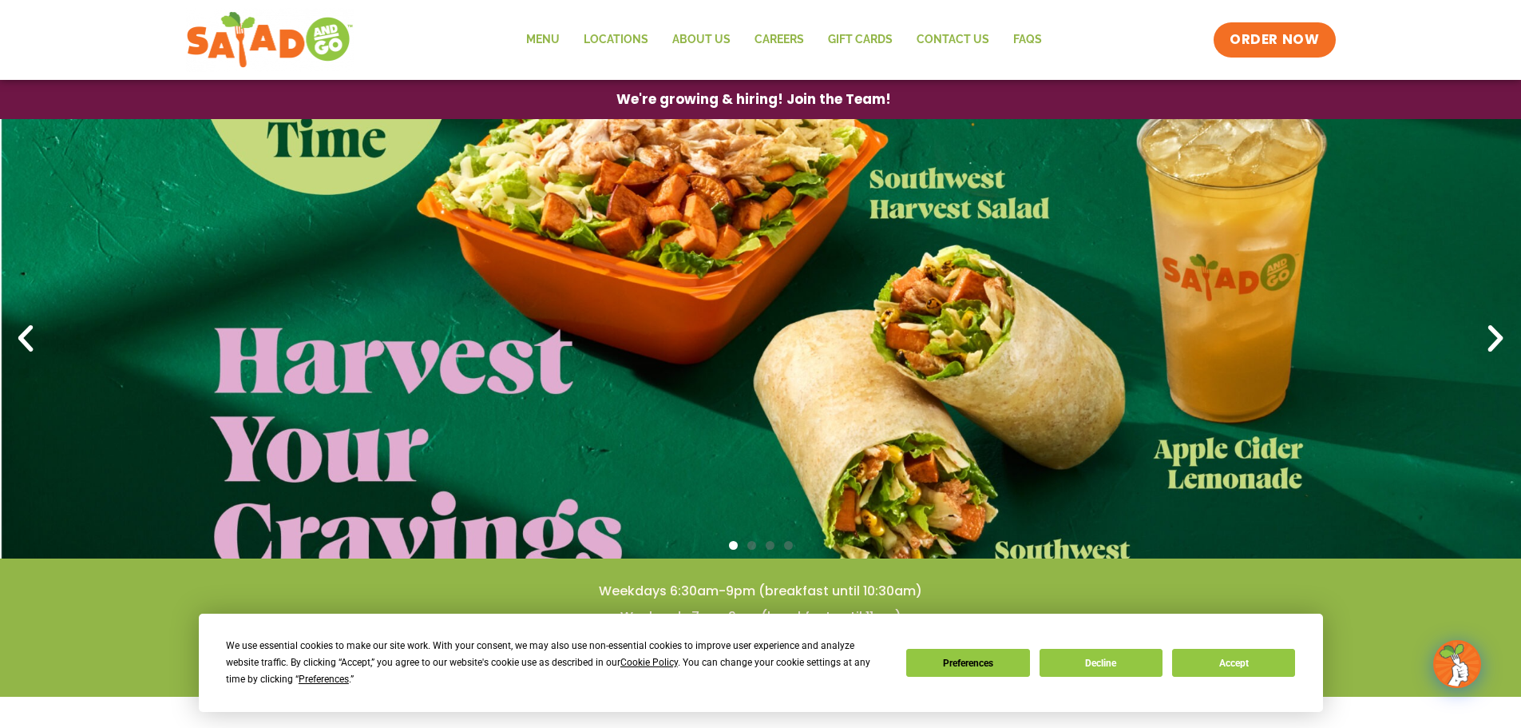 Image resolution: width=1521 pixels, height=728 pixels. What do you see at coordinates (323, 679) in the screenshot?
I see `span: Preferences` at bounding box center [323, 679].